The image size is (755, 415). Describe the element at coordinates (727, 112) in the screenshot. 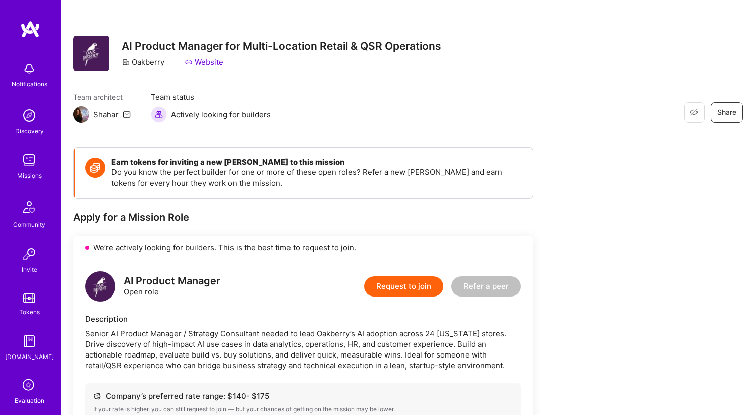

I see `button: Share` at that location.